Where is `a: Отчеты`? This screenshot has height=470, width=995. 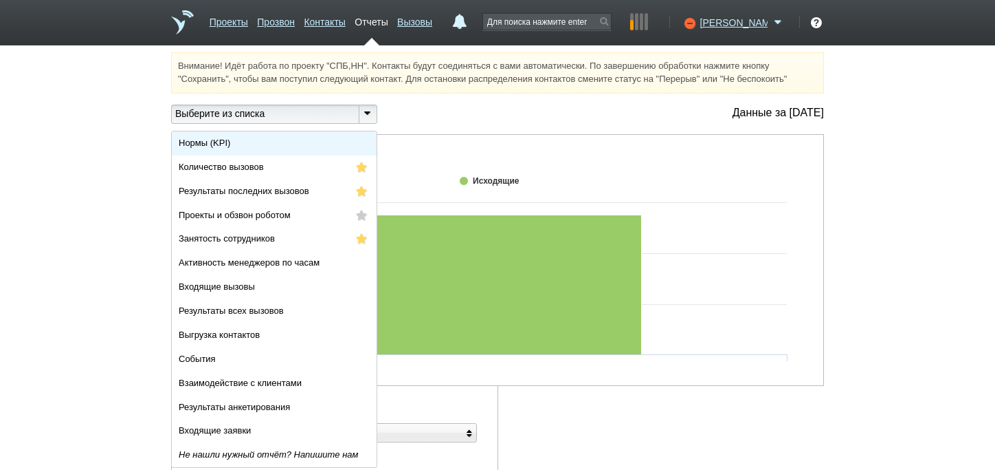 a: Отчеты is located at coordinates (371, 19).